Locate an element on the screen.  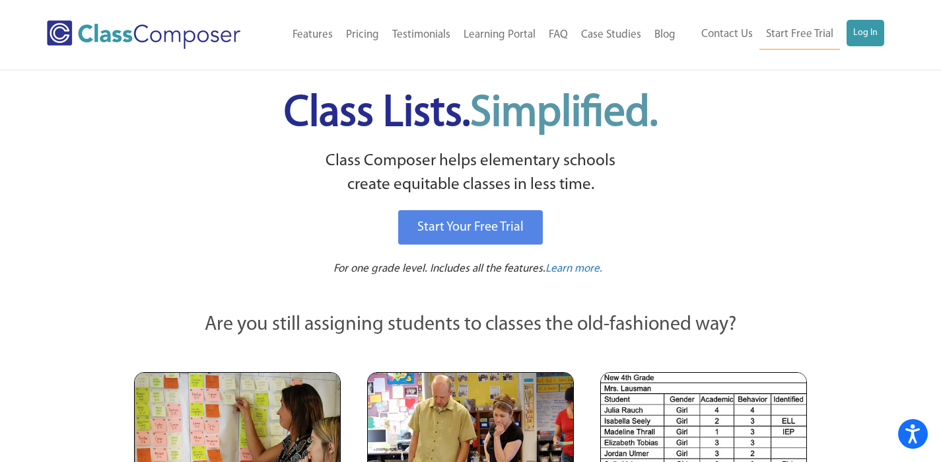
p: Are you still assigning students to classes the old-fashioned way? is located at coordinates (471, 325).